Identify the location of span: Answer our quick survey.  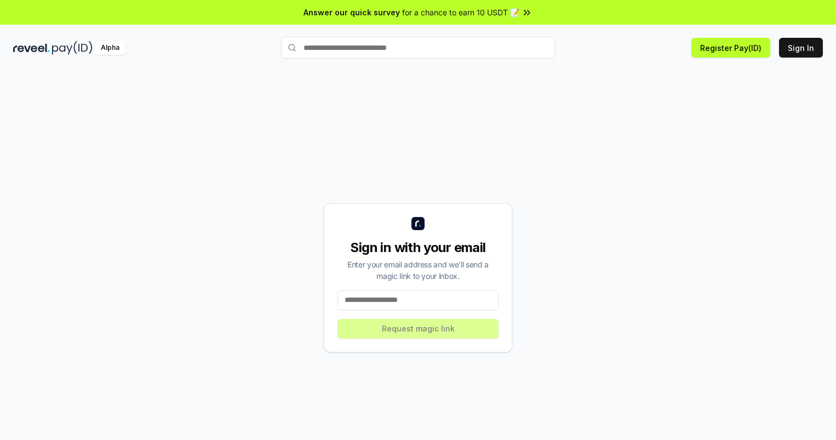
(352, 12).